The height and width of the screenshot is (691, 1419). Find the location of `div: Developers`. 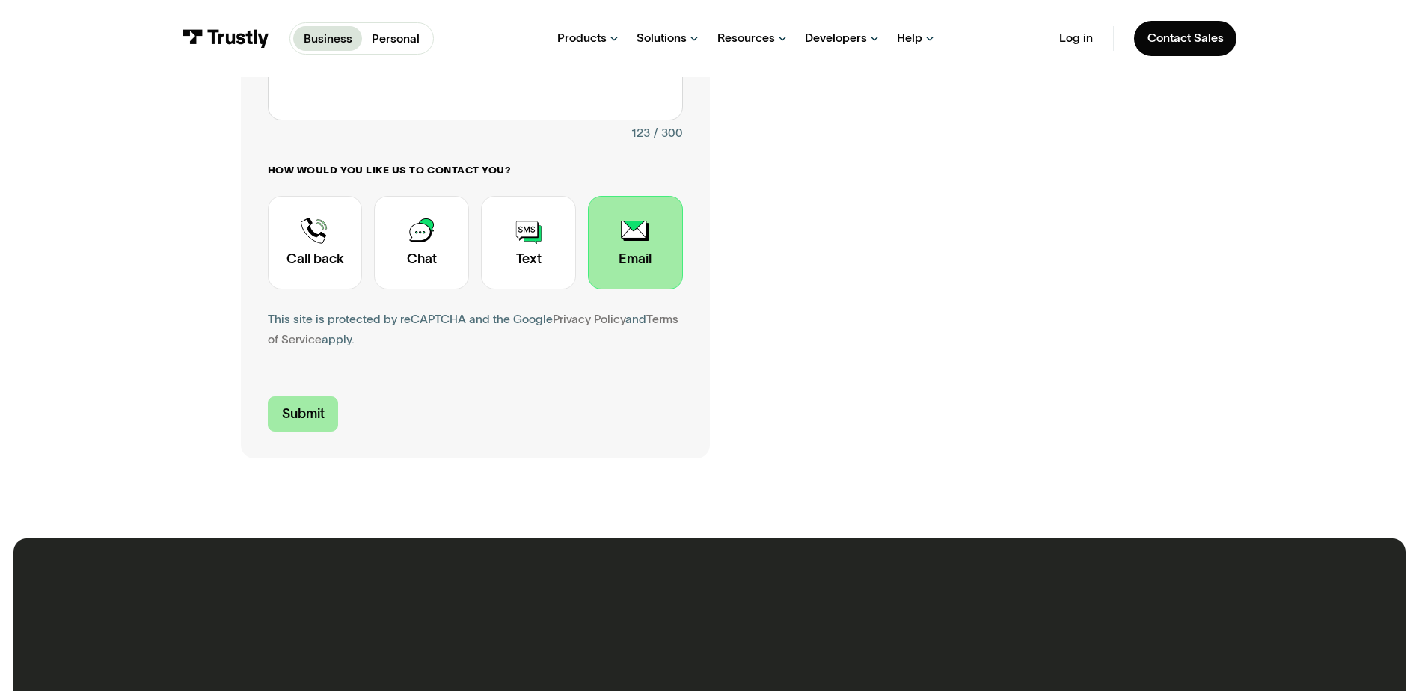

div: Developers is located at coordinates (836, 38).